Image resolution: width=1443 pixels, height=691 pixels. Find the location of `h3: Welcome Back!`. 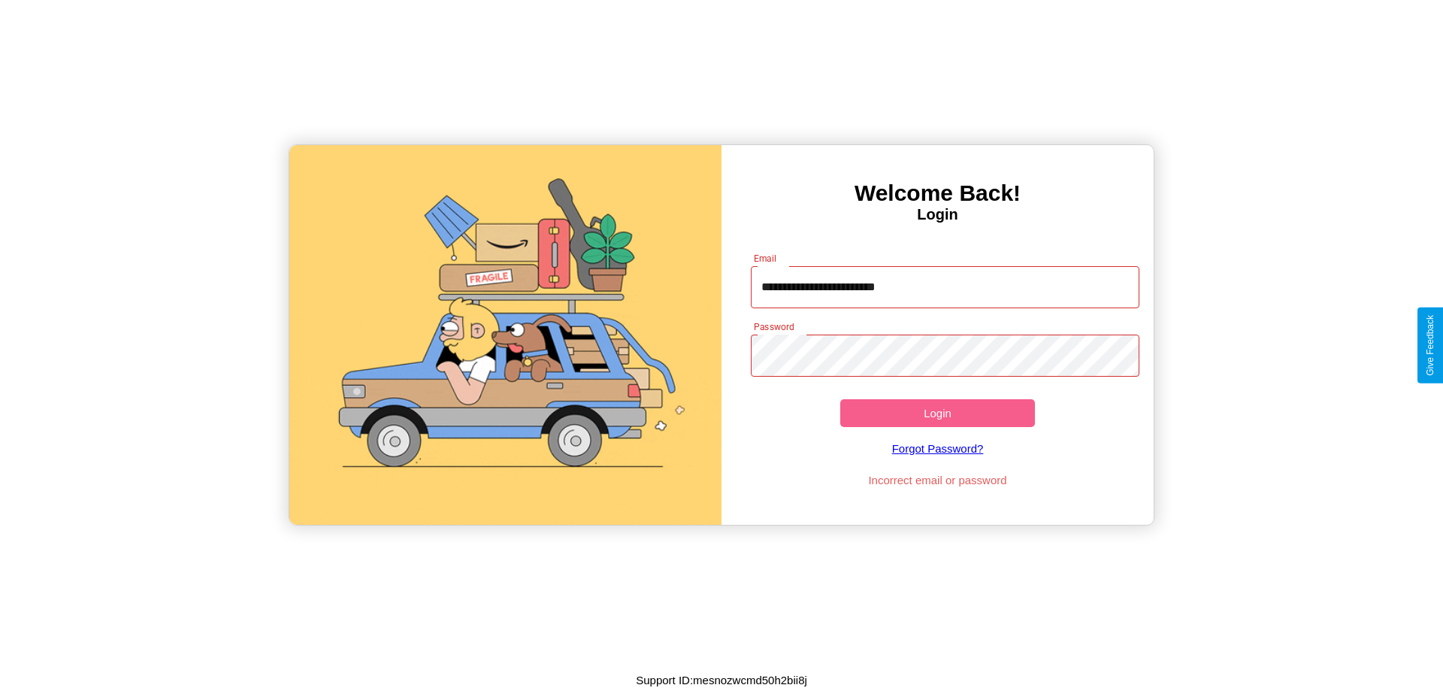

h3: Welcome Back! is located at coordinates (937, 193).